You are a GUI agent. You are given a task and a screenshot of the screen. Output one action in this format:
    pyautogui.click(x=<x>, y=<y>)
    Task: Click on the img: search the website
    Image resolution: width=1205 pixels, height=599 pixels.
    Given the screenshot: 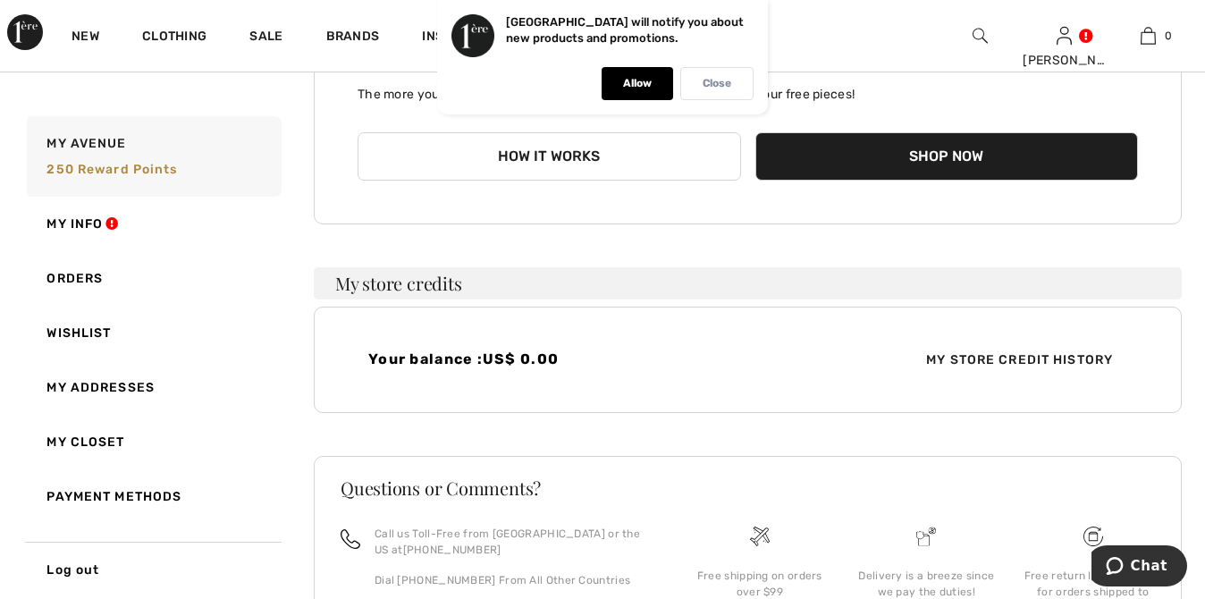 What is the action you would take?
    pyautogui.click(x=980, y=36)
    